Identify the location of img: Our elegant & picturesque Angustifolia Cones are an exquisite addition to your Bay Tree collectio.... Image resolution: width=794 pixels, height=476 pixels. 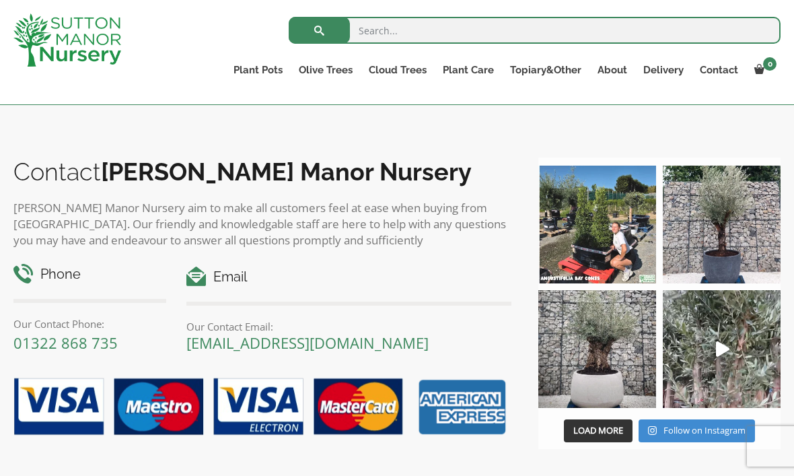
(597, 224).